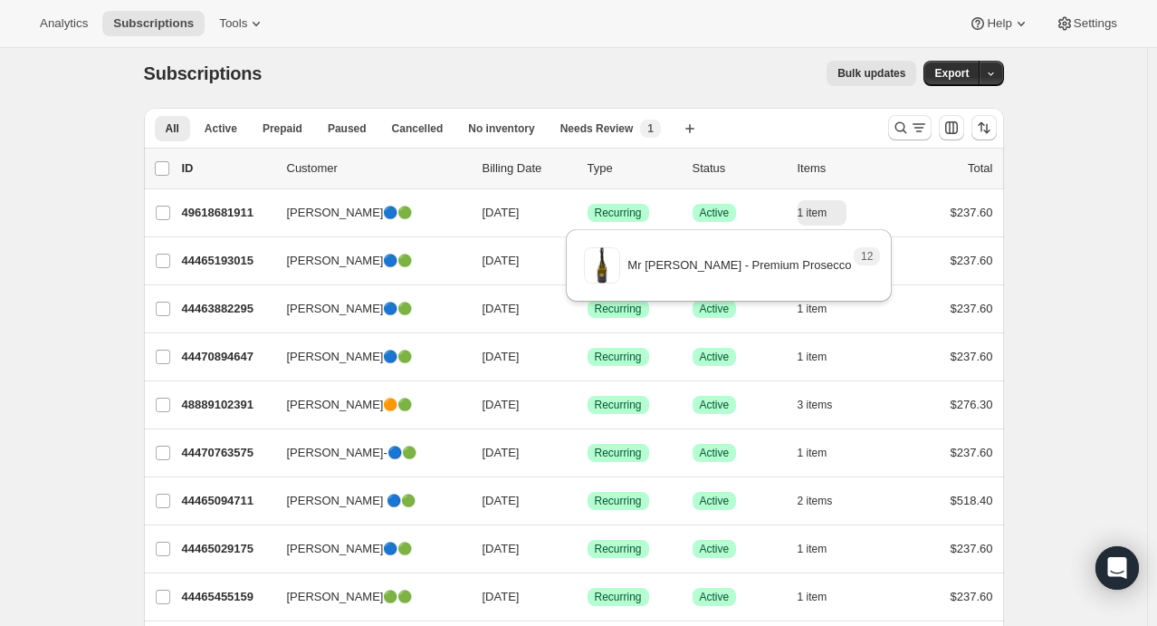 The height and width of the screenshot is (626, 1157). I want to click on div: IDCustomerBilling DateTypeStatusItemsTotal, so click(588, 168).